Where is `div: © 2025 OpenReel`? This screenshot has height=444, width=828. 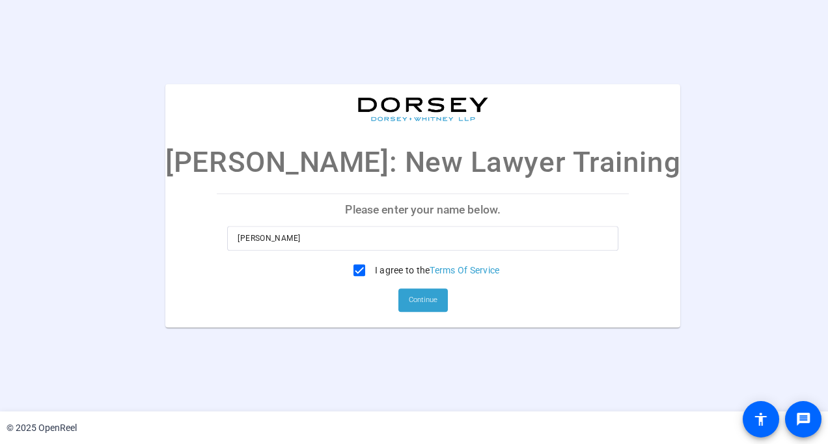
div: © 2025 OpenReel is located at coordinates (42, 428).